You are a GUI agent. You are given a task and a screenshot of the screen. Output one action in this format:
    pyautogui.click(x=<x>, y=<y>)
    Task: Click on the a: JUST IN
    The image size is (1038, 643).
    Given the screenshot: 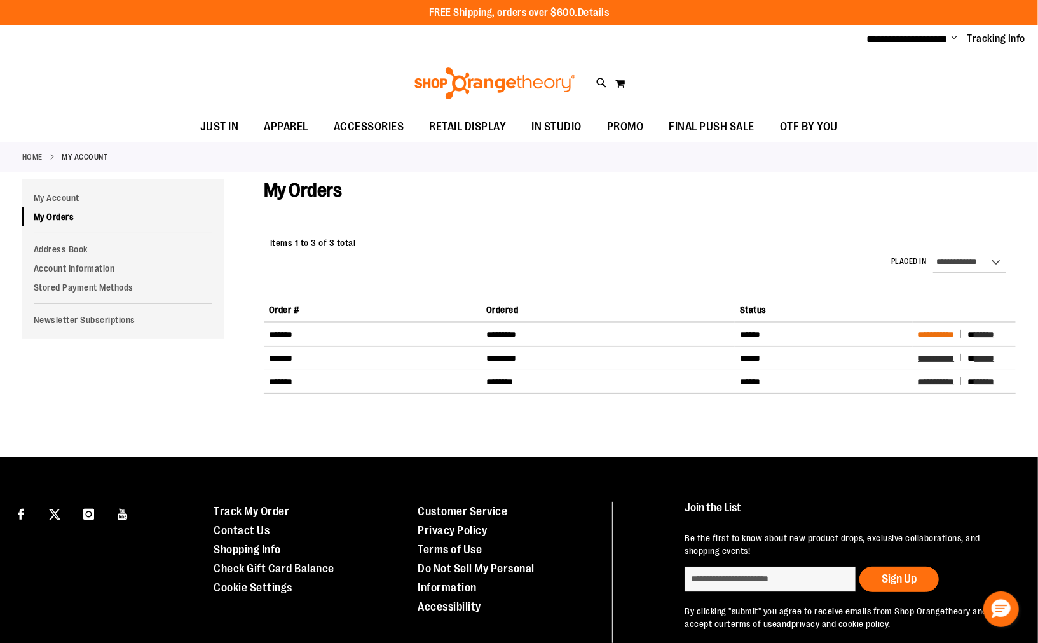 What is the action you would take?
    pyautogui.click(x=219, y=127)
    